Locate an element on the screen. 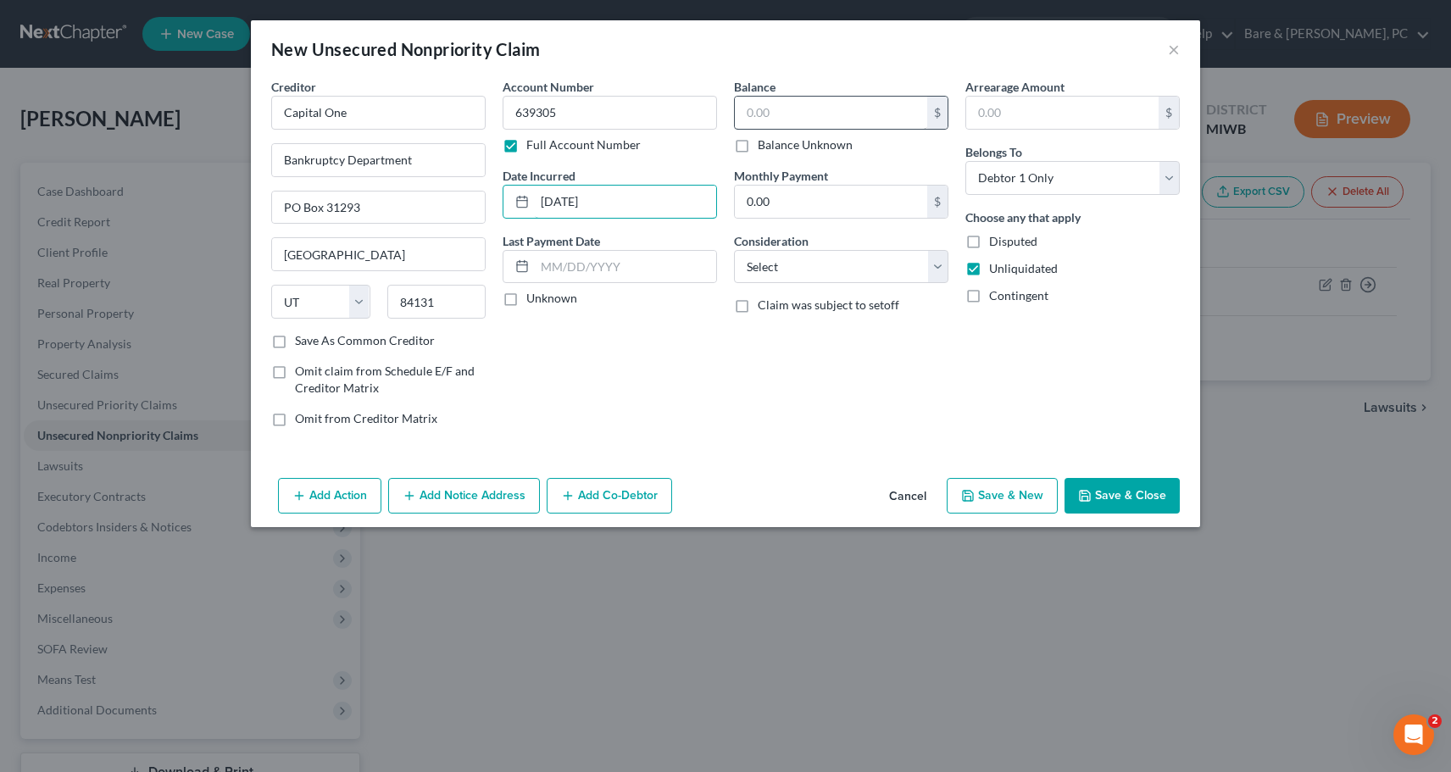 Image resolution: width=1451 pixels, height=772 pixels. label: Unknown is located at coordinates (552, 298).